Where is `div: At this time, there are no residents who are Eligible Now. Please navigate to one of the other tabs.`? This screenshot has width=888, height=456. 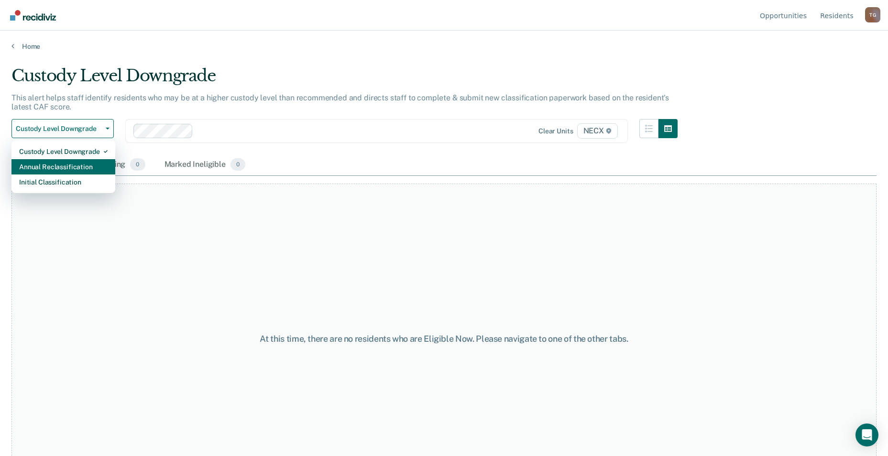 div: At this time, there are no residents who are Eligible Now. Please navigate to one of the other tabs. is located at coordinates (444, 339).